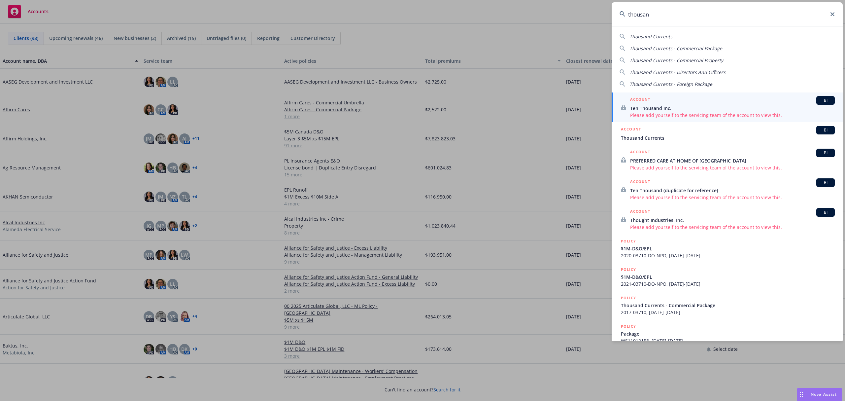  I want to click on span: Thousand Currents - Commercial Property, so click(676, 60).